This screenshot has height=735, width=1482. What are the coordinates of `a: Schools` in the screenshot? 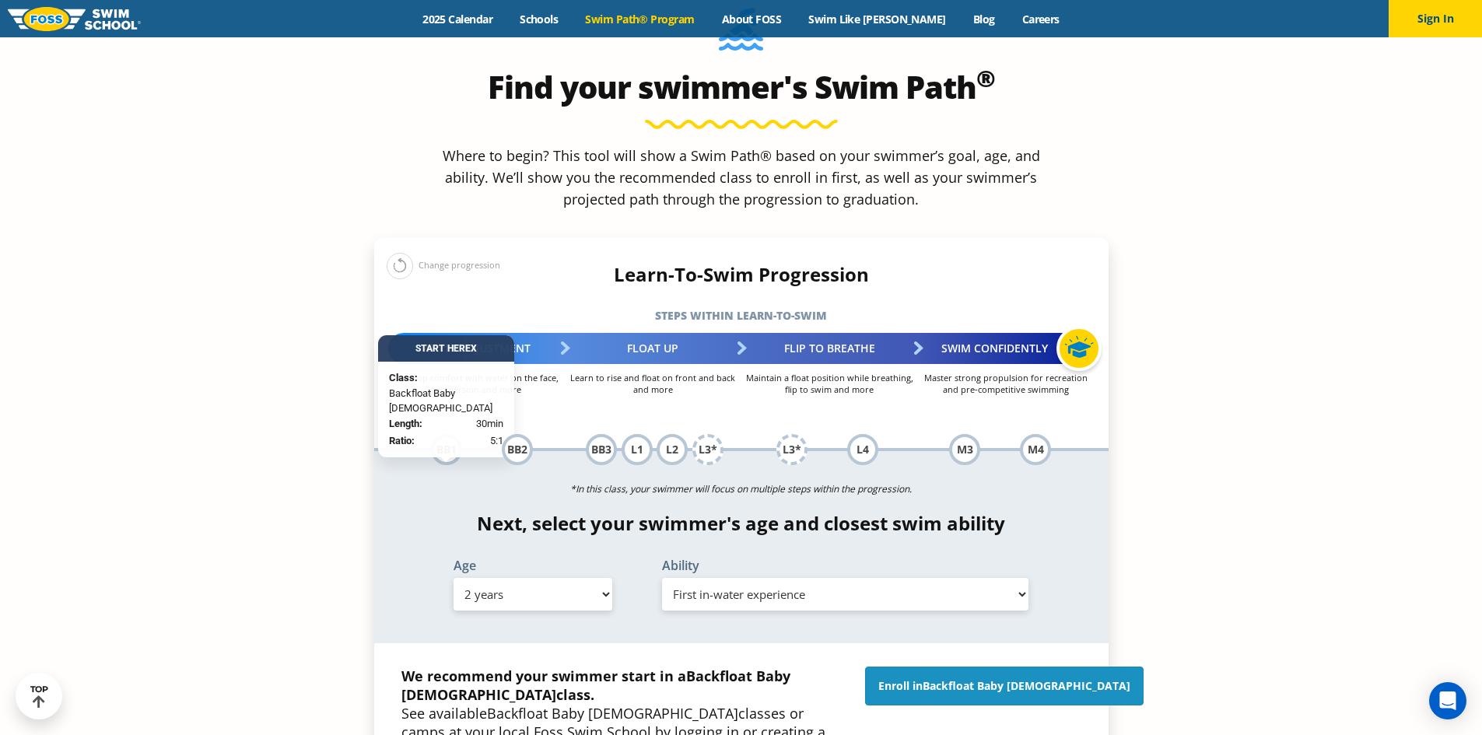 It's located at (539, 19).